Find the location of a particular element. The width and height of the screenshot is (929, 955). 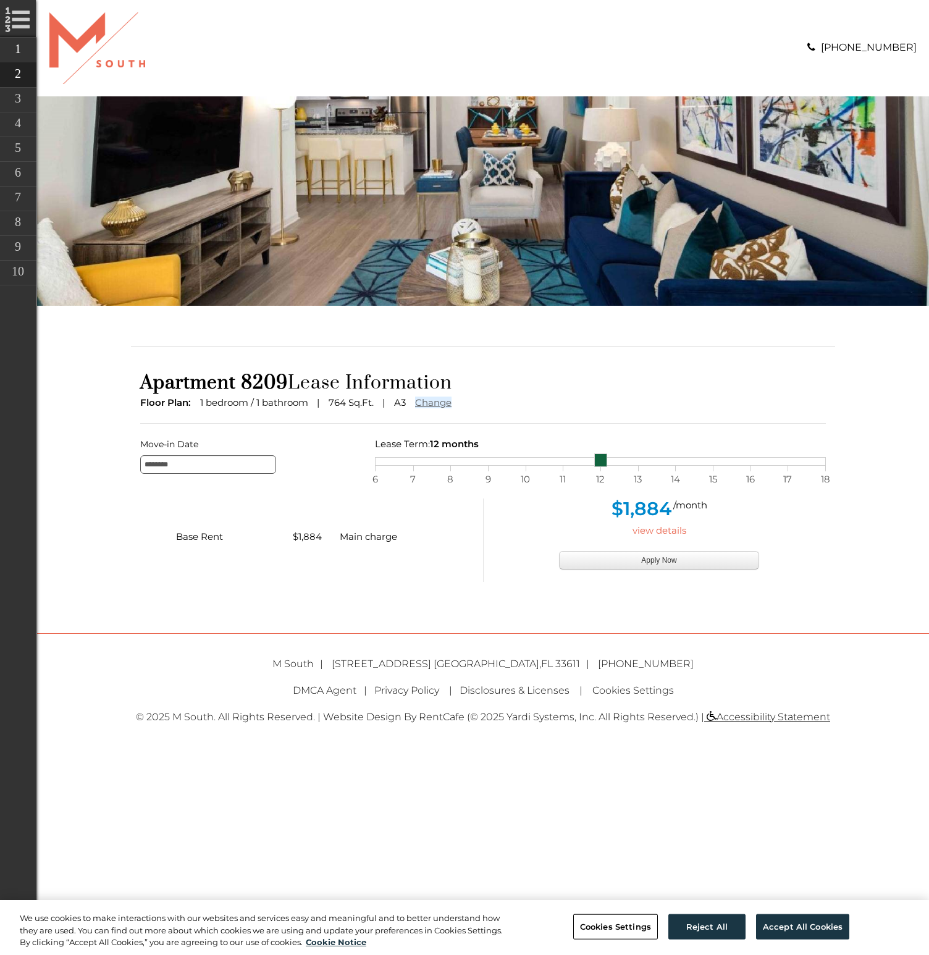

div: Main charge is located at coordinates (389, 537).